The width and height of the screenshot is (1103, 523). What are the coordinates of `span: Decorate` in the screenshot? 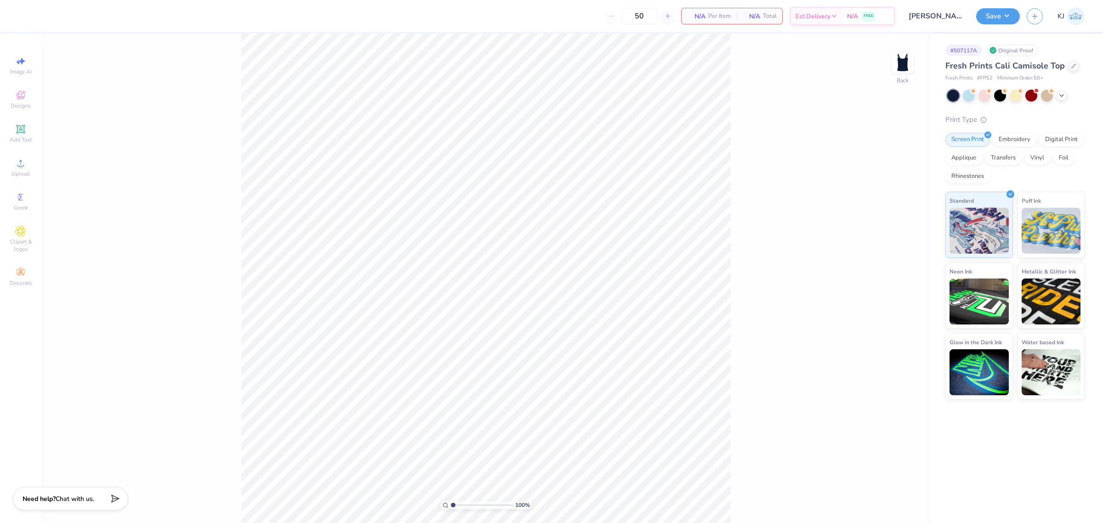 It's located at (21, 283).